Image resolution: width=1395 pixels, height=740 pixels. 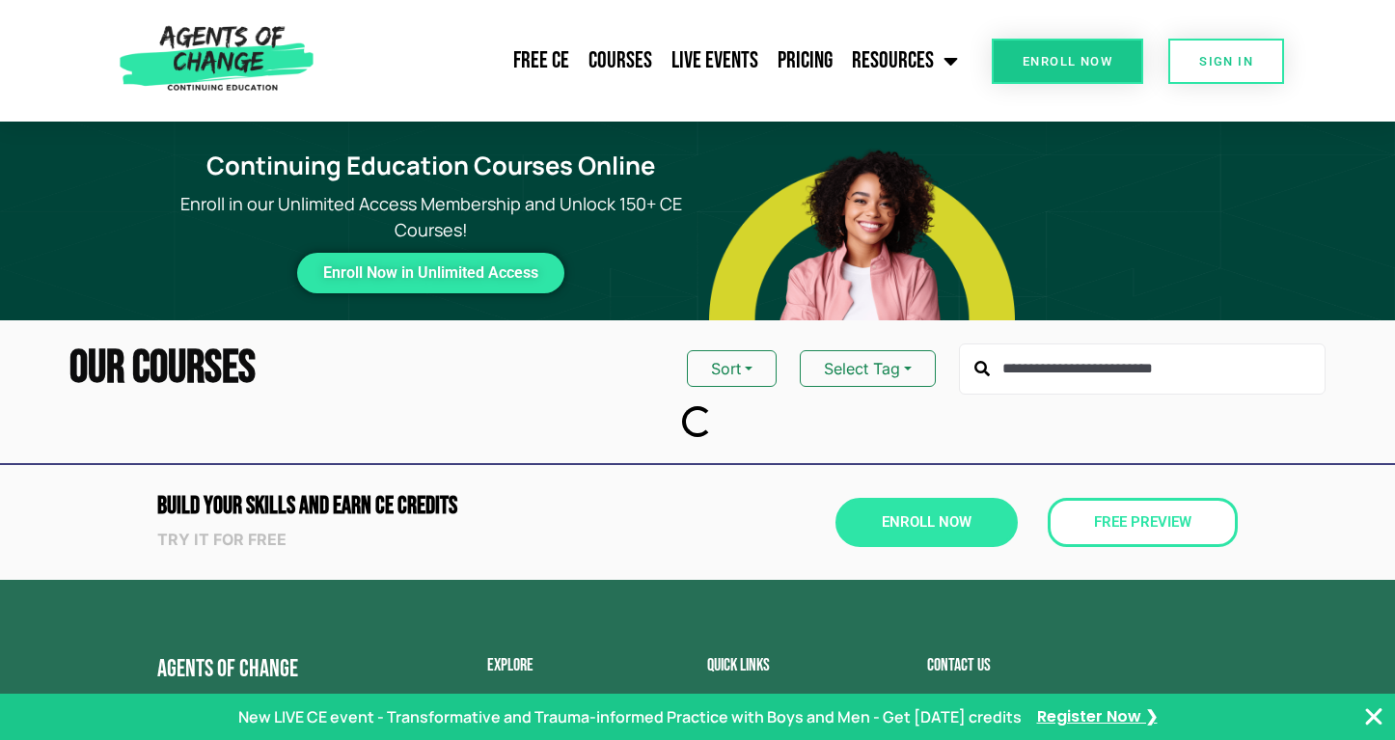 I want to click on a: SIGN IN, so click(x=1226, y=61).